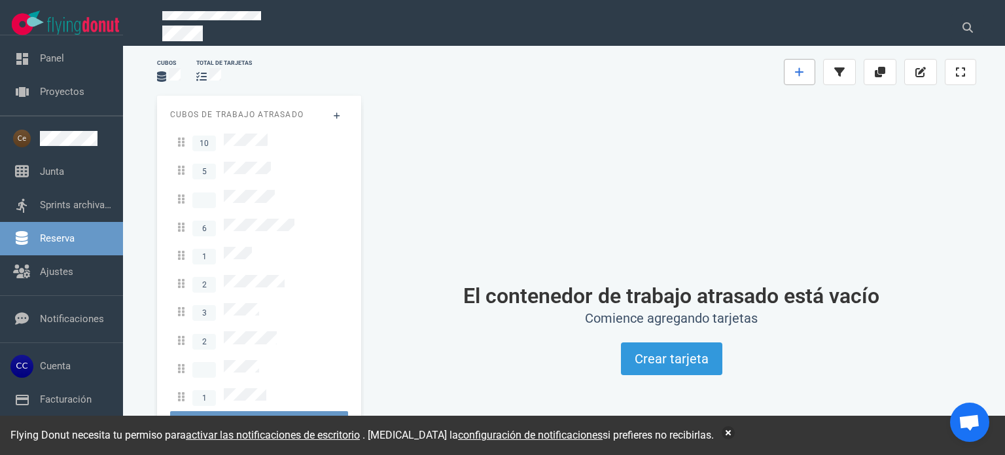 Image resolution: width=1005 pixels, height=455 pixels. What do you see at coordinates (970, 422) in the screenshot?
I see `div: Chat abierto` at bounding box center [970, 422].